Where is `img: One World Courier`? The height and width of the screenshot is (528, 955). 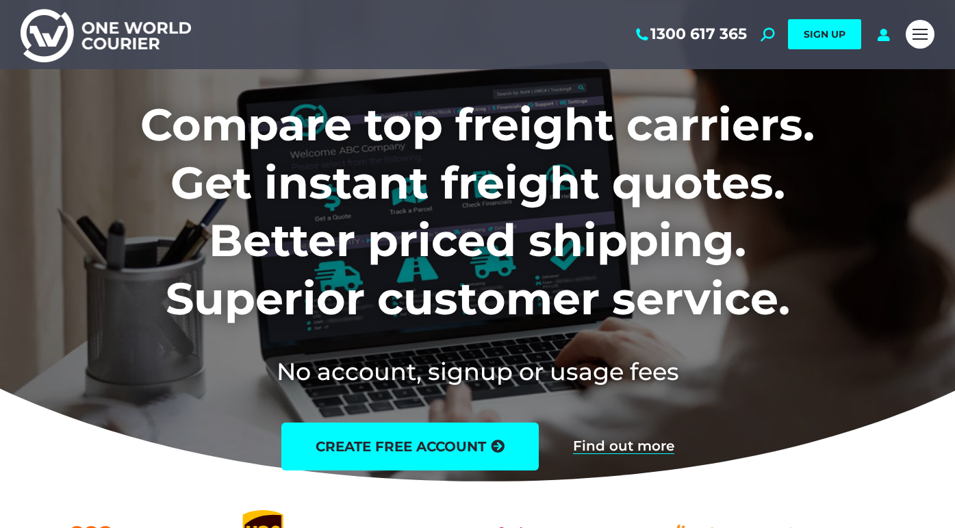
img: One World Courier is located at coordinates (105, 34).